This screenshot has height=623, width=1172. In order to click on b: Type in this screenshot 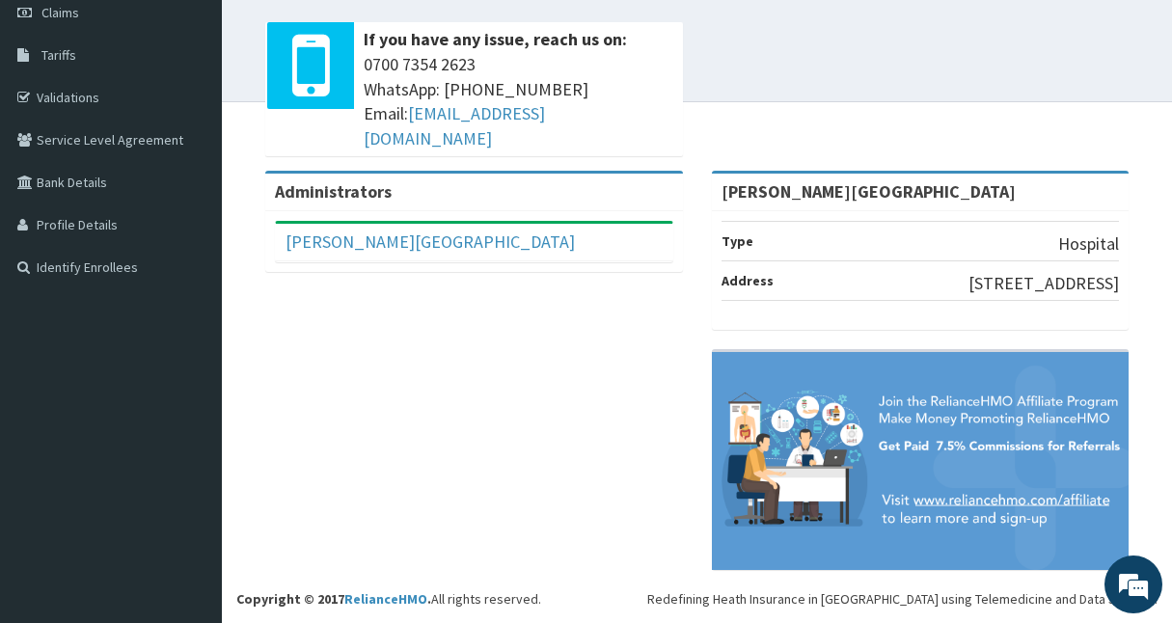, I will do `click(737, 241)`.